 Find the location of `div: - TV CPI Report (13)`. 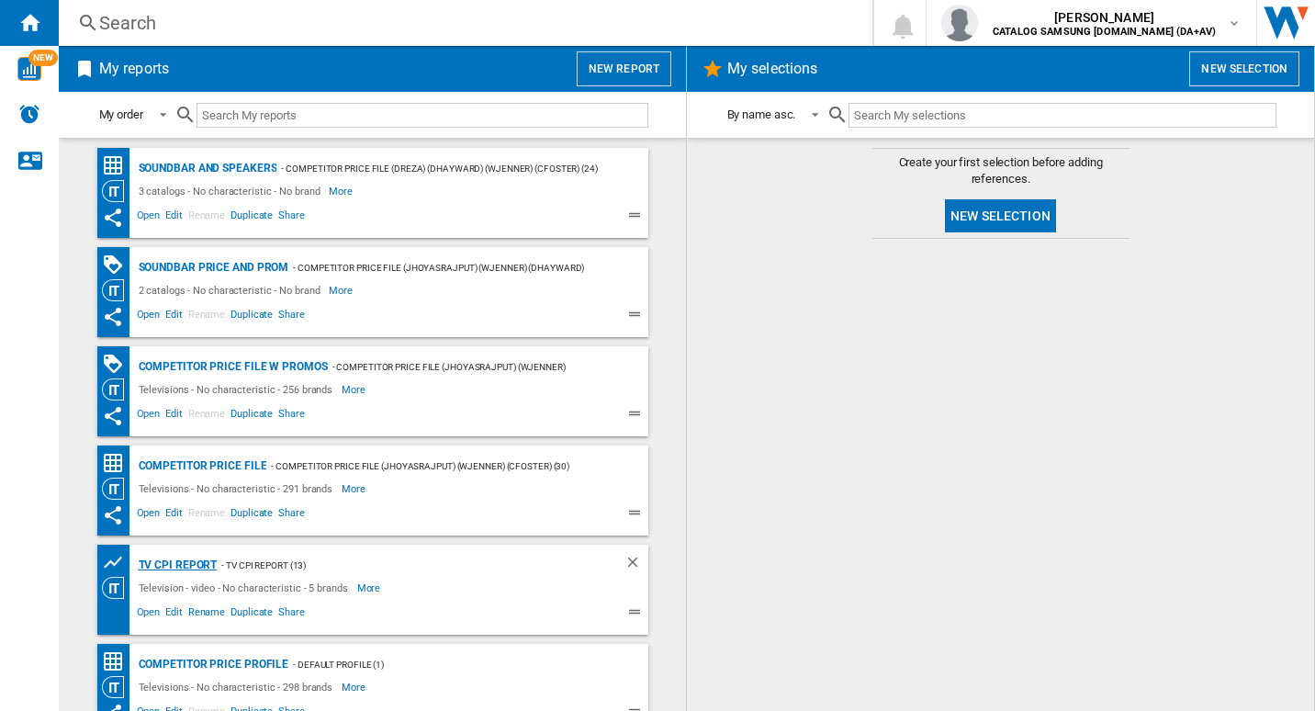

div: - TV CPI Report (13) is located at coordinates (401, 565).